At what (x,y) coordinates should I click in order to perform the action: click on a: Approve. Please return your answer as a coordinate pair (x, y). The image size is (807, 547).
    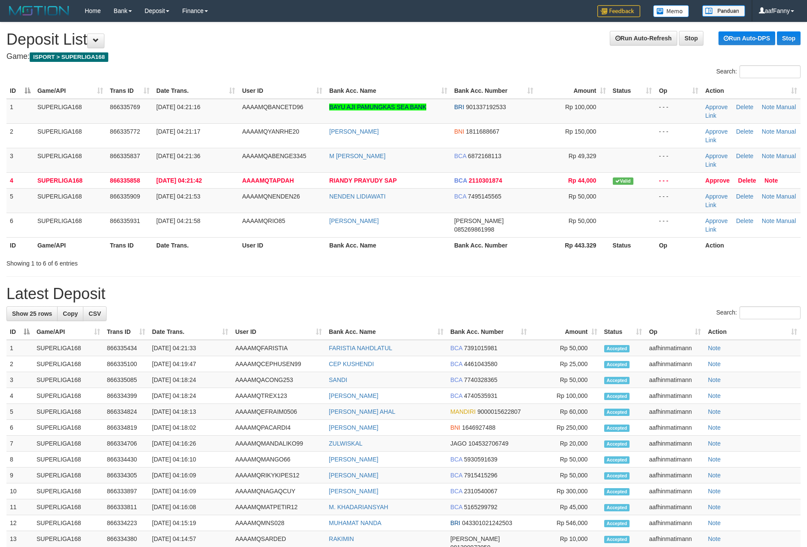
    Looking at the image, I should click on (717, 132).